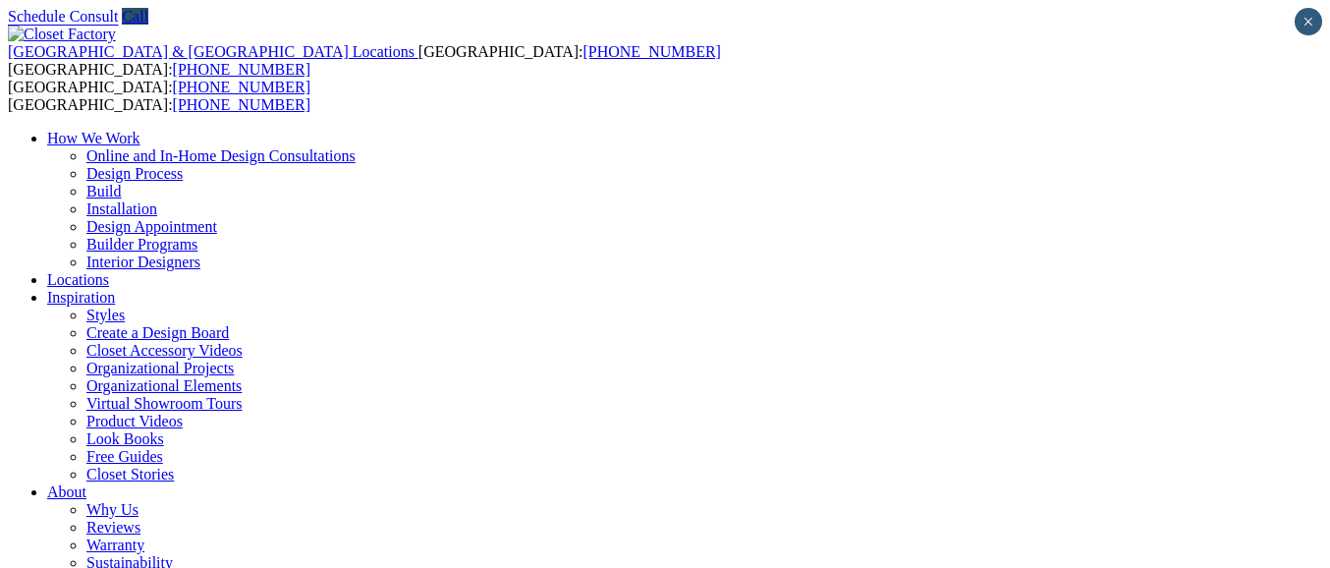  Describe the element at coordinates (67, 491) in the screenshot. I see `a: About` at that location.